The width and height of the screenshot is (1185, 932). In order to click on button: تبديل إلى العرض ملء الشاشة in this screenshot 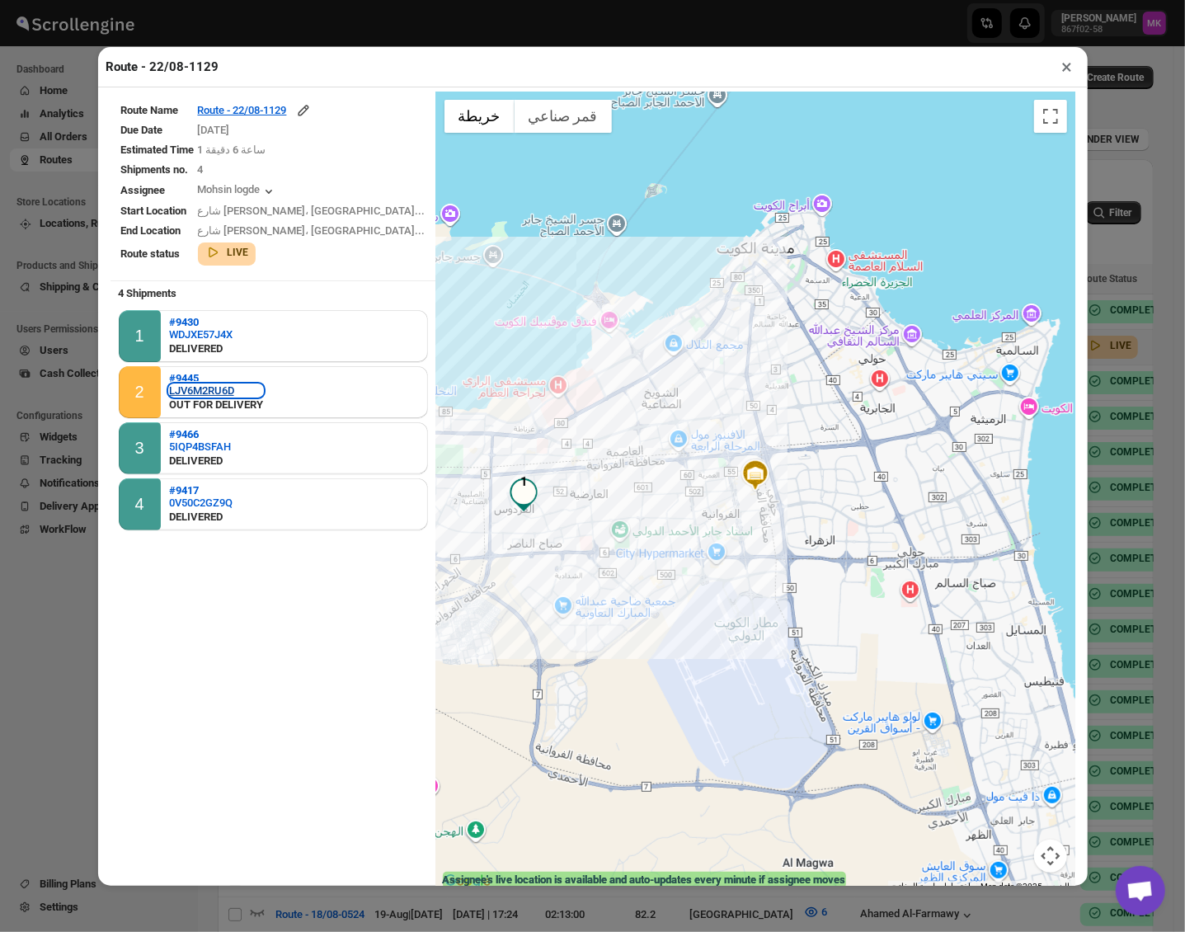, I will do `click(1051, 116)`.